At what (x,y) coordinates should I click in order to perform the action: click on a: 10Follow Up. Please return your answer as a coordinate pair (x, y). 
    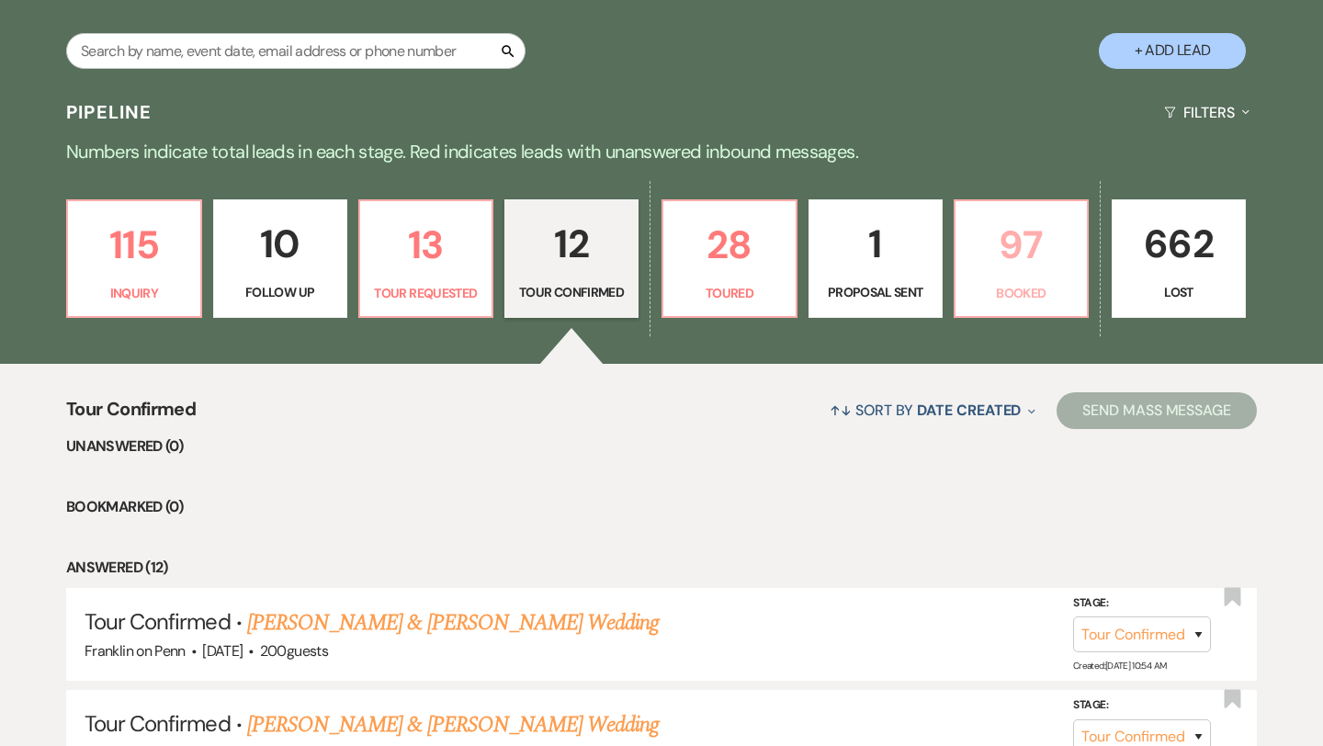
    Looking at the image, I should click on (280, 259).